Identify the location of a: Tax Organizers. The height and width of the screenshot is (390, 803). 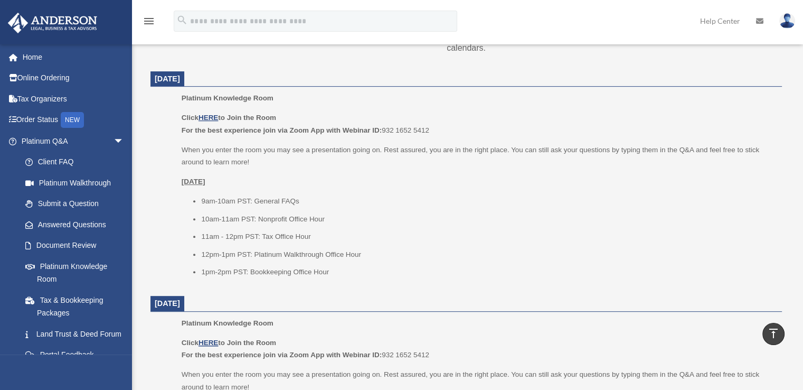
(73, 99).